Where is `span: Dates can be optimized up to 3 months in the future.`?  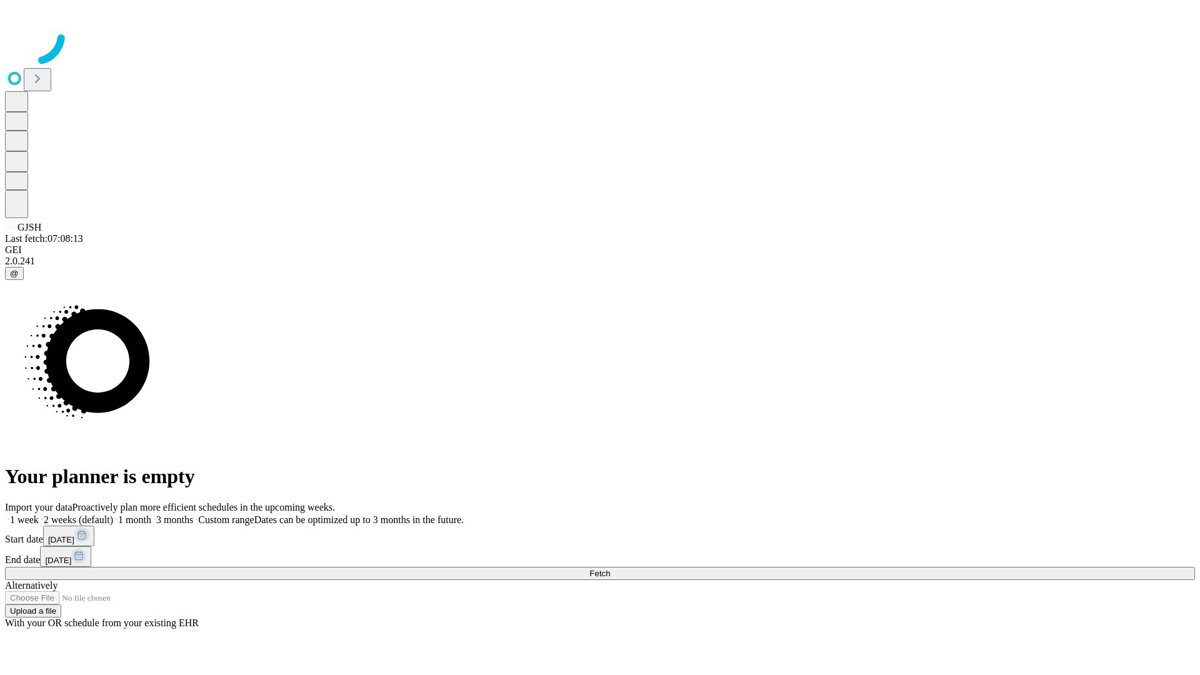 span: Dates can be optimized up to 3 months in the future. is located at coordinates (359, 519).